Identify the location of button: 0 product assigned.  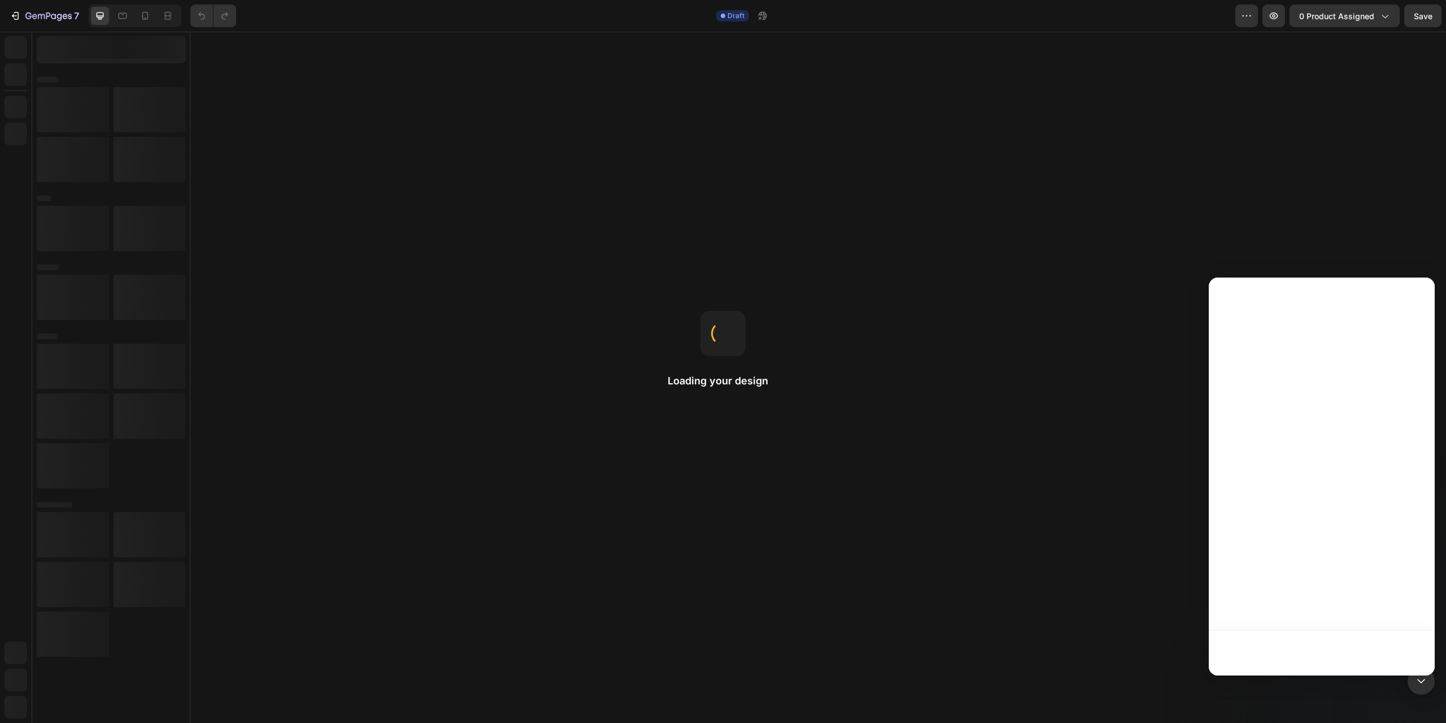
(1344, 16).